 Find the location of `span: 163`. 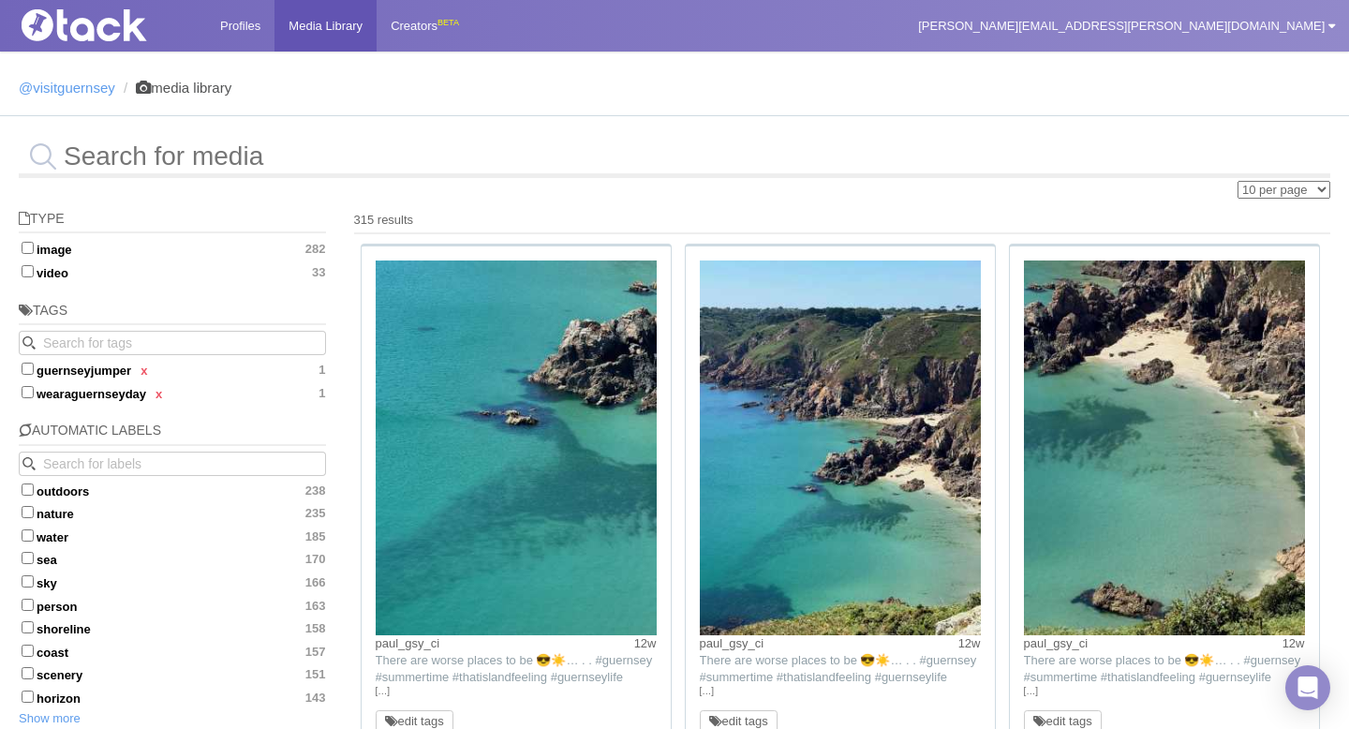

span: 163 is located at coordinates (316, 606).